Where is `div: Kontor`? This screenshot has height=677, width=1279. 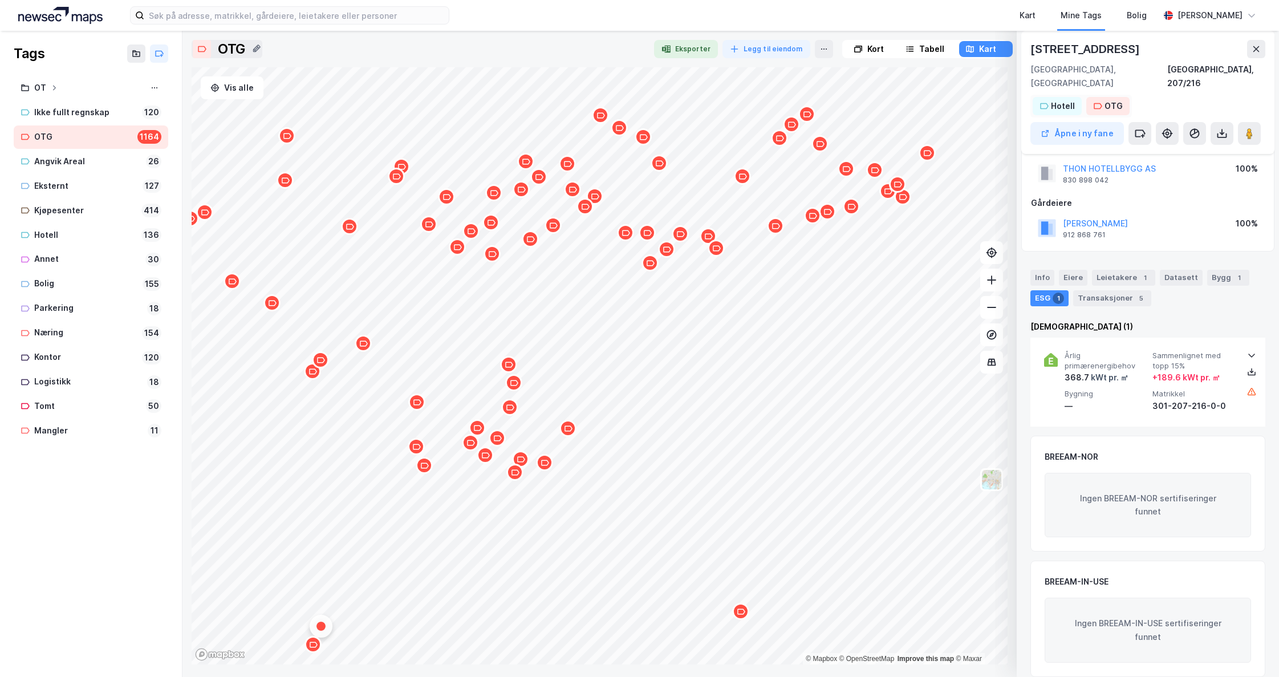
div: Kontor is located at coordinates (86, 357).